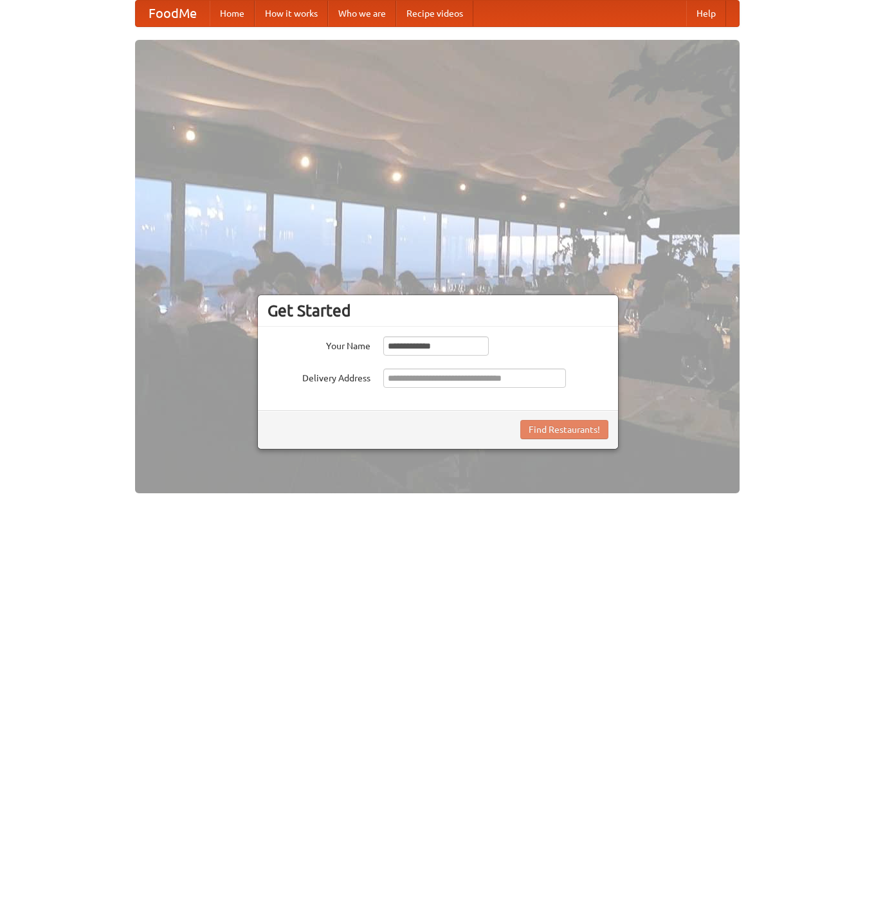 Image resolution: width=874 pixels, height=910 pixels. I want to click on label: Your Name, so click(319, 344).